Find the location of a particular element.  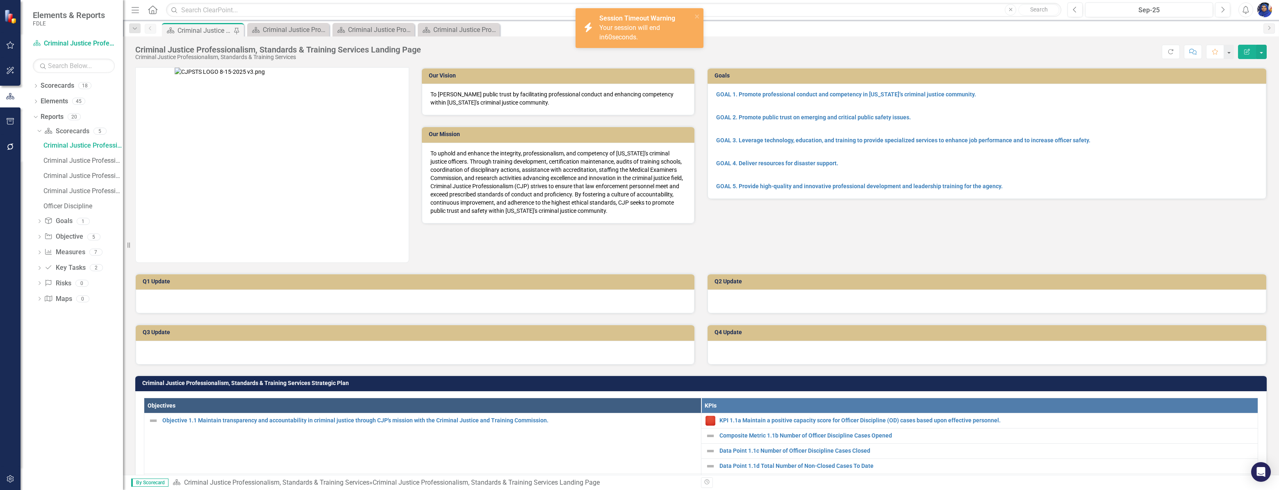

div: 7 is located at coordinates (96, 252).